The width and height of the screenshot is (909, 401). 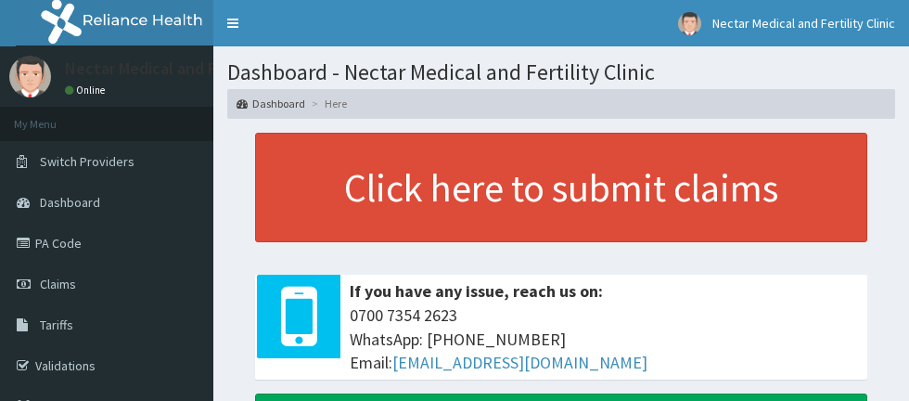 What do you see at coordinates (87, 90) in the screenshot?
I see `a: Online` at bounding box center [87, 90].